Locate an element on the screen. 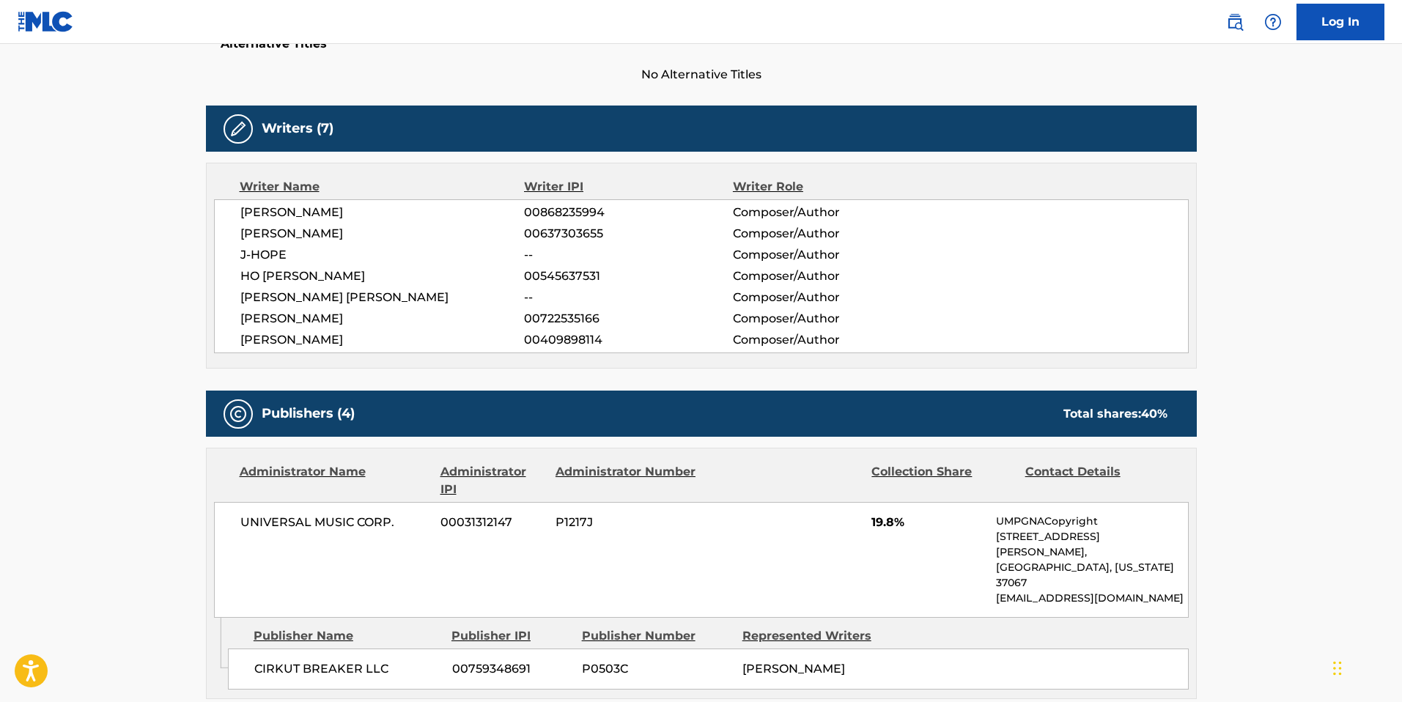  div: Collection Share is located at coordinates (942, 481).